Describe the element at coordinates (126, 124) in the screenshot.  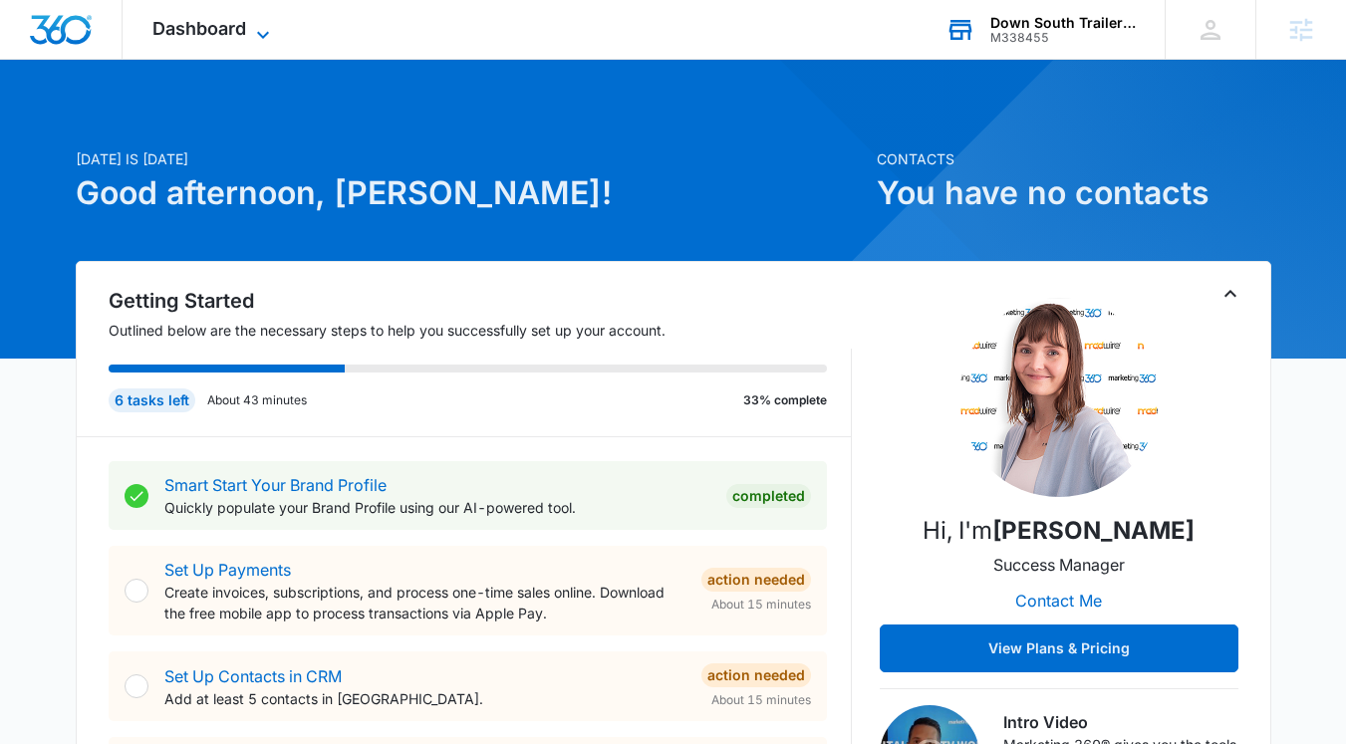
I see `div: Domain Overview` at that location.